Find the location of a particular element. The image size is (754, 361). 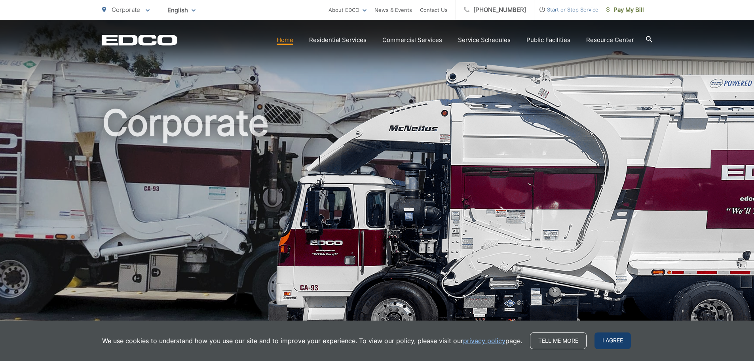

a: privacy policy is located at coordinates (484, 340).